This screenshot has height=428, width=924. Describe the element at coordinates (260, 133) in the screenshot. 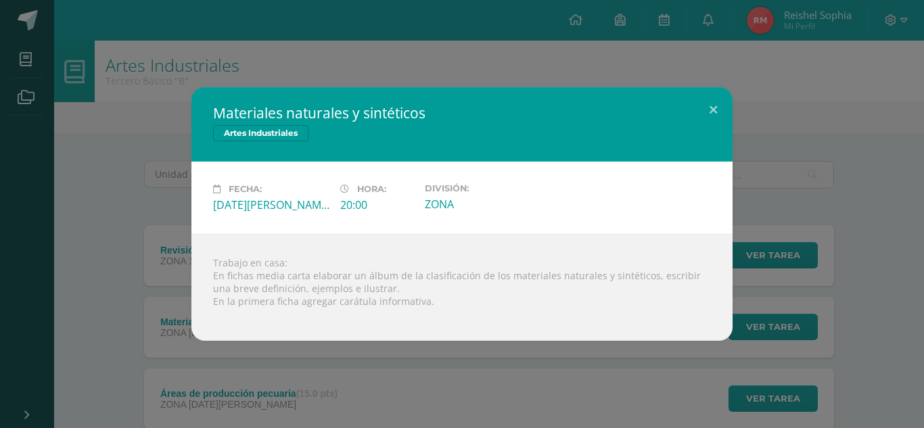

I see `span: Artes Industriales` at that location.